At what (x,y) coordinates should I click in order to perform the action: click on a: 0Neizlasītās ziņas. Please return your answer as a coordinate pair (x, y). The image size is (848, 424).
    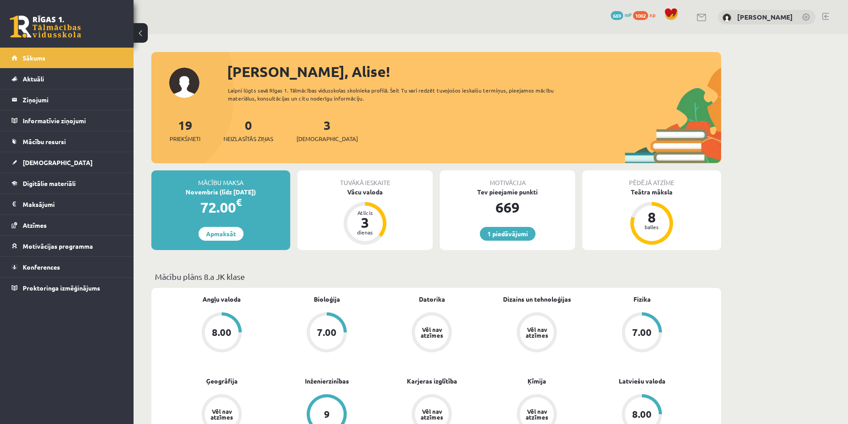
    Looking at the image, I should click on (248, 130).